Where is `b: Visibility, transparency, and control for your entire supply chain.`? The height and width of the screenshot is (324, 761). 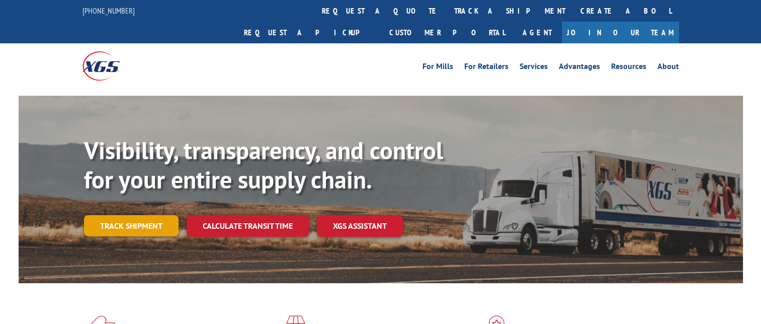 b: Visibility, transparency, and control for your entire supply chain. is located at coordinates (264, 165).